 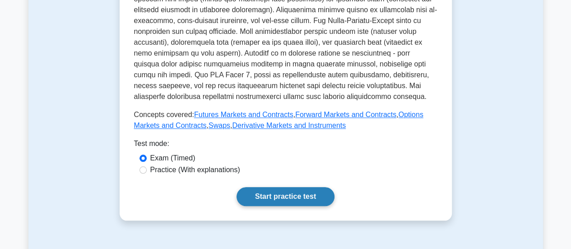 I want to click on div: Test mode:, so click(x=286, y=145).